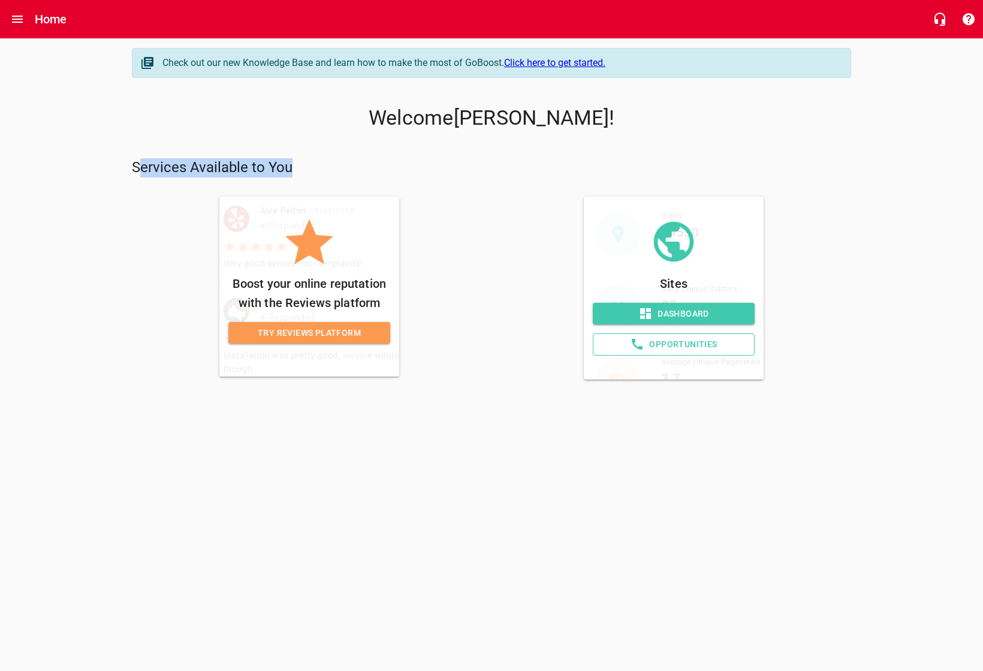 The width and height of the screenshot is (983, 671). What do you see at coordinates (491, 168) in the screenshot?
I see `p: Services Available to You` at bounding box center [491, 168].